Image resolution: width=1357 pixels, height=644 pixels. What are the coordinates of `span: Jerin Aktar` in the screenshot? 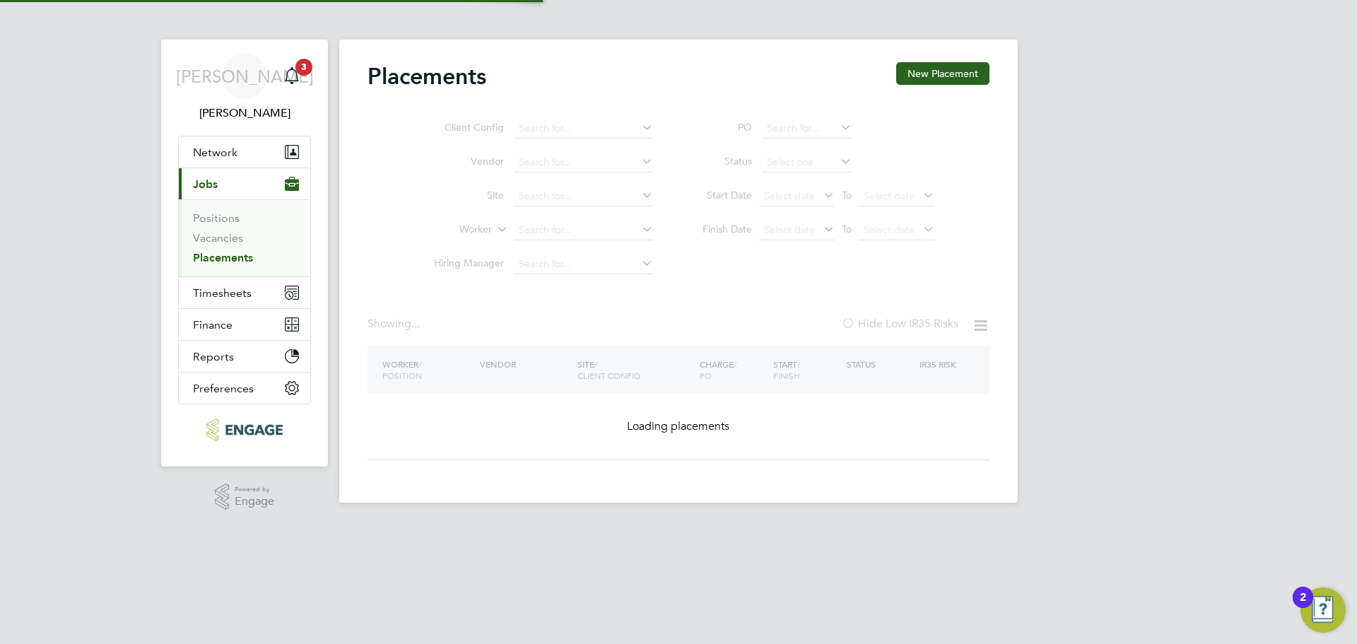 It's located at (245, 113).